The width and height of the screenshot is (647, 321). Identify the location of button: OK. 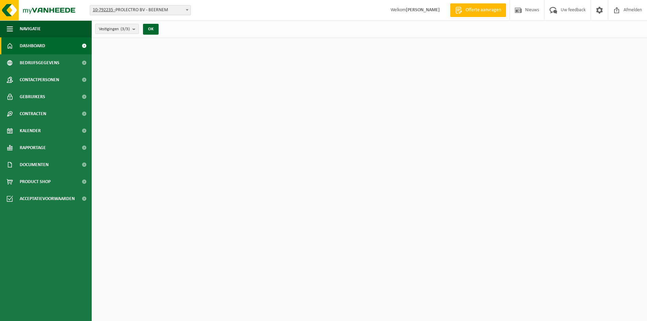
(151, 29).